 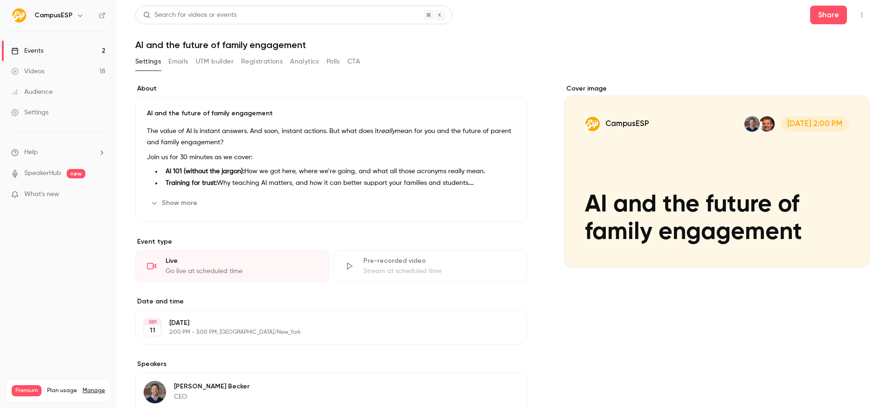 I want to click on span: Help, so click(x=31, y=152).